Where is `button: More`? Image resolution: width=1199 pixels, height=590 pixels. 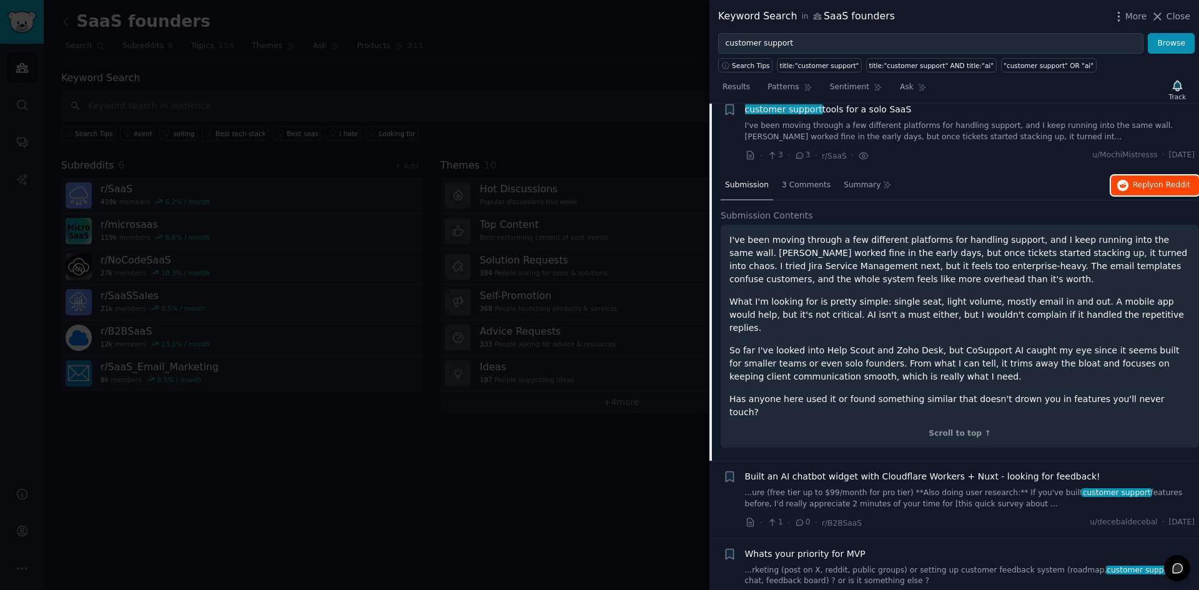
button: More is located at coordinates (1130, 16).